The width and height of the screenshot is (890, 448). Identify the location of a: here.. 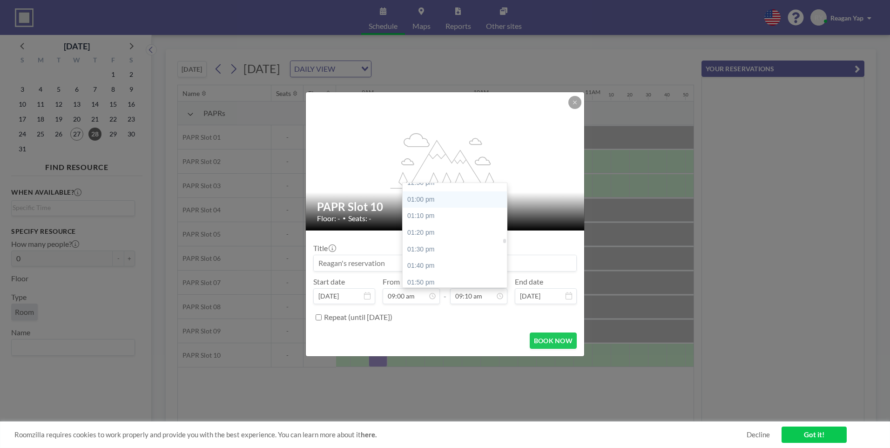
(369, 434).